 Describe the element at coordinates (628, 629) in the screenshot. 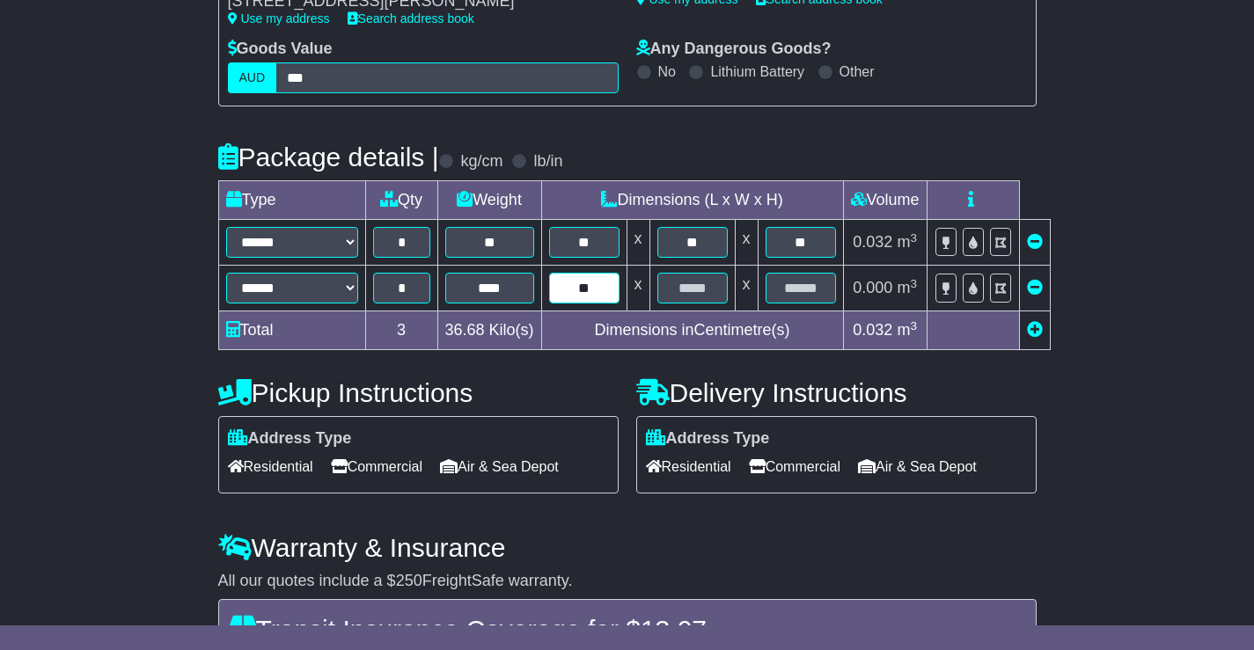

I see `h4: Transit Insurance Coverage for $` at that location.